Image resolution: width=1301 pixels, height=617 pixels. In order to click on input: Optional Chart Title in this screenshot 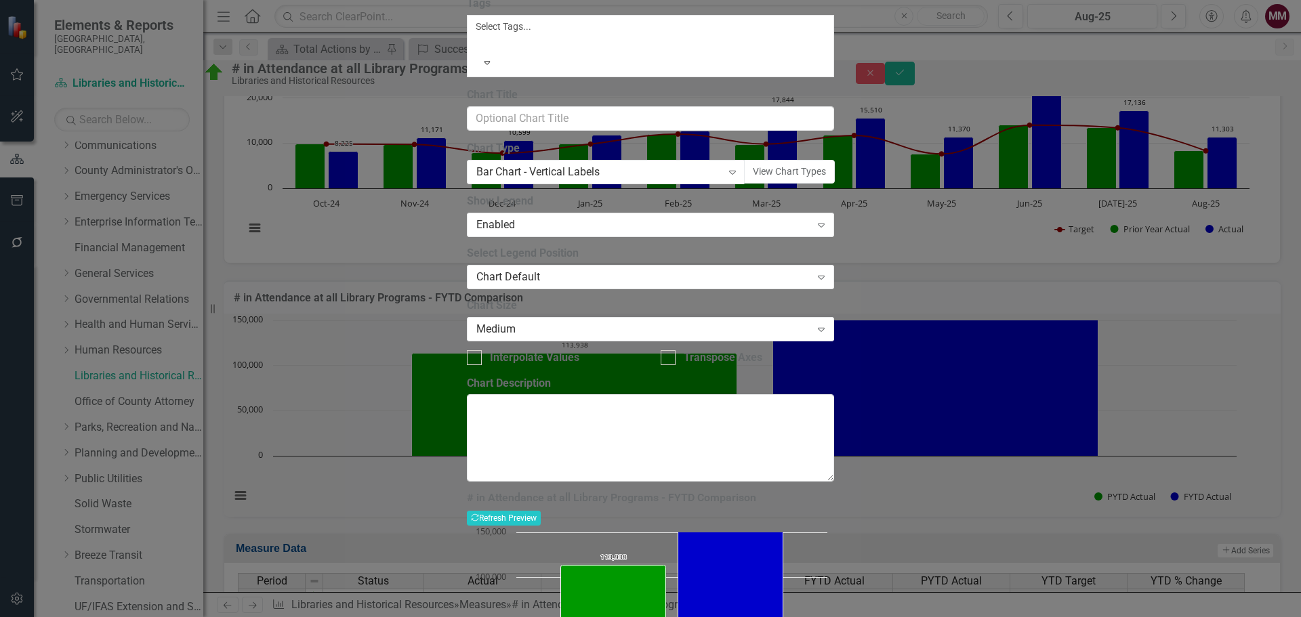, I will do `click(651, 119)`.